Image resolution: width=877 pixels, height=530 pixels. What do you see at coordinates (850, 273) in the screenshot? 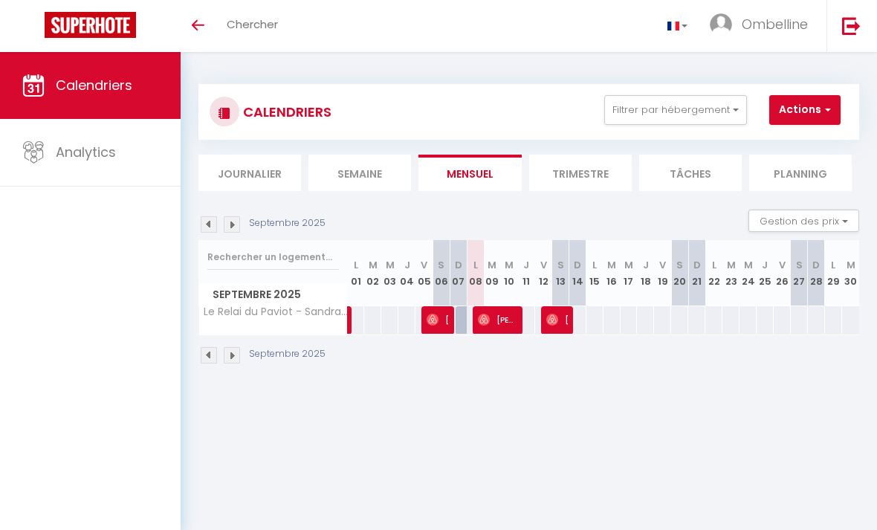
I see `th: 30` at bounding box center [850, 273].